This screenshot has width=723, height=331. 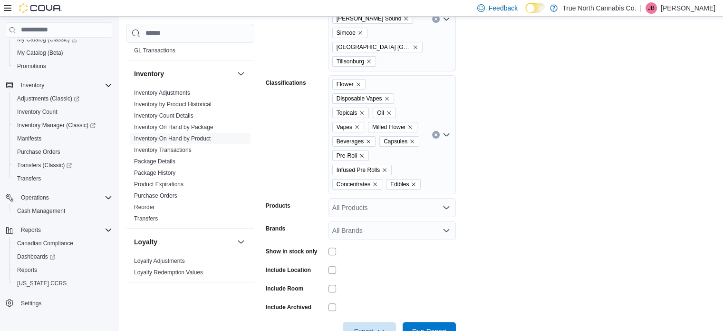 I want to click on input: Dark Mode, so click(x=536, y=8).